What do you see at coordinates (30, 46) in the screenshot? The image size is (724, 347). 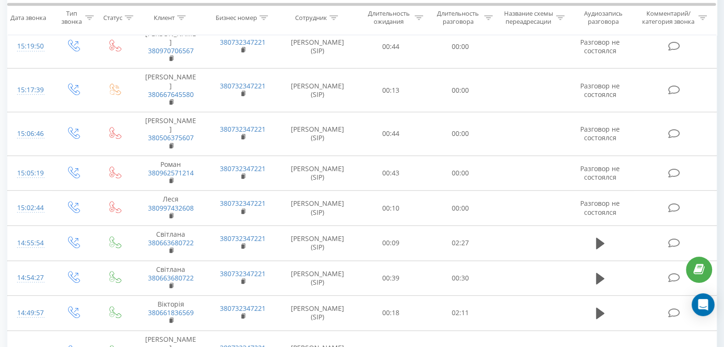 I see `div: 15:19:50` at bounding box center [30, 46].